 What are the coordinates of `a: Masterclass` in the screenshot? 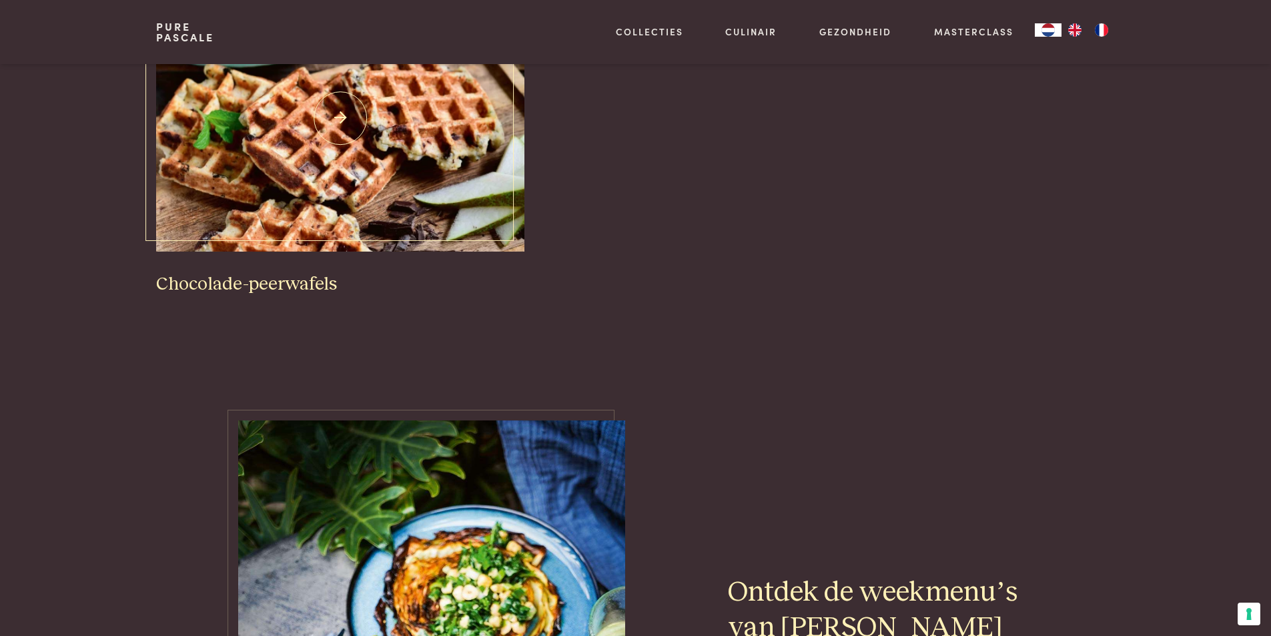 It's located at (973, 31).